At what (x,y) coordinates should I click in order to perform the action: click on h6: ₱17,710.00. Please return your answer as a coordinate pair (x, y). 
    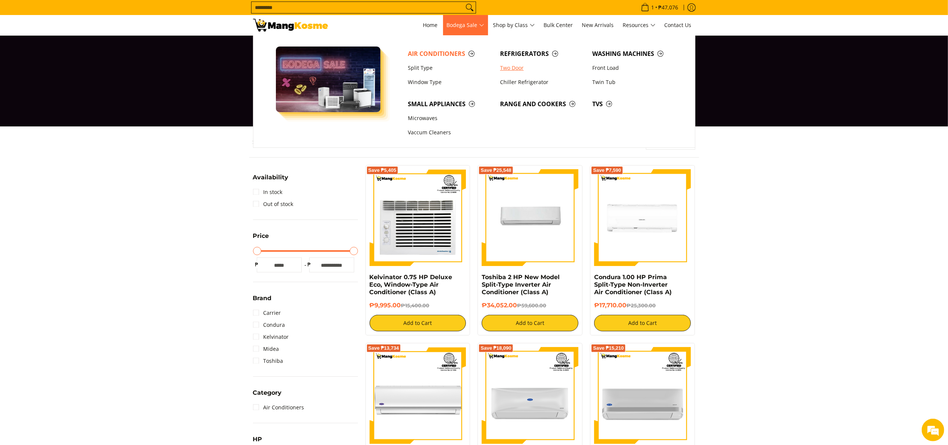
    Looking at the image, I should click on (643, 305).